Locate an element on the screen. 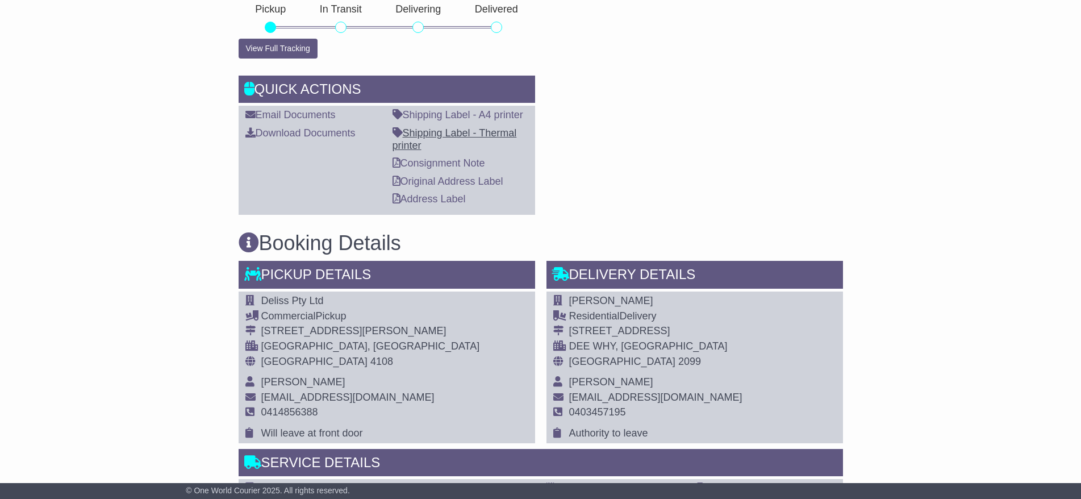  span: 2099 is located at coordinates (690, 361).